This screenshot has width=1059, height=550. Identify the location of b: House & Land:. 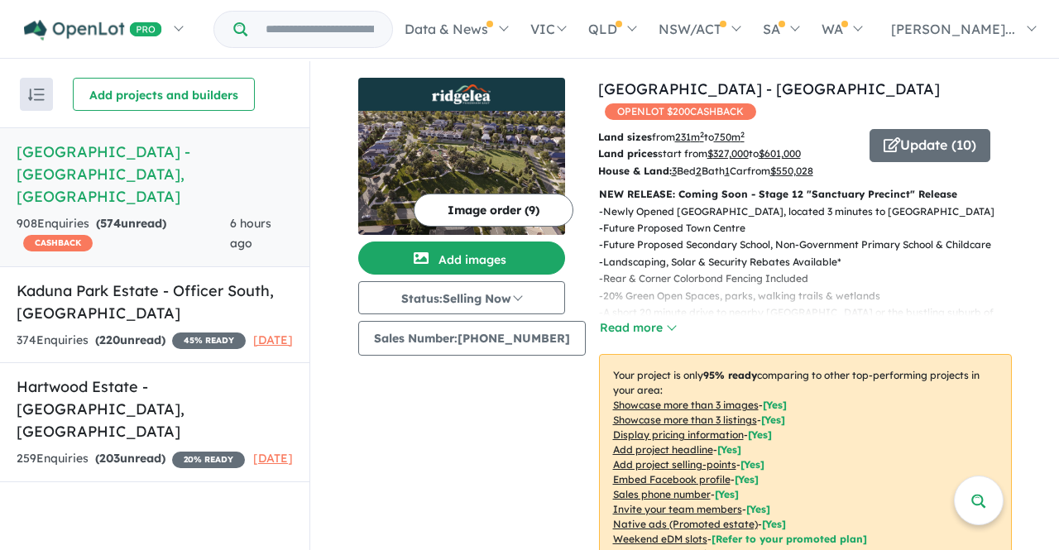
(635, 170).